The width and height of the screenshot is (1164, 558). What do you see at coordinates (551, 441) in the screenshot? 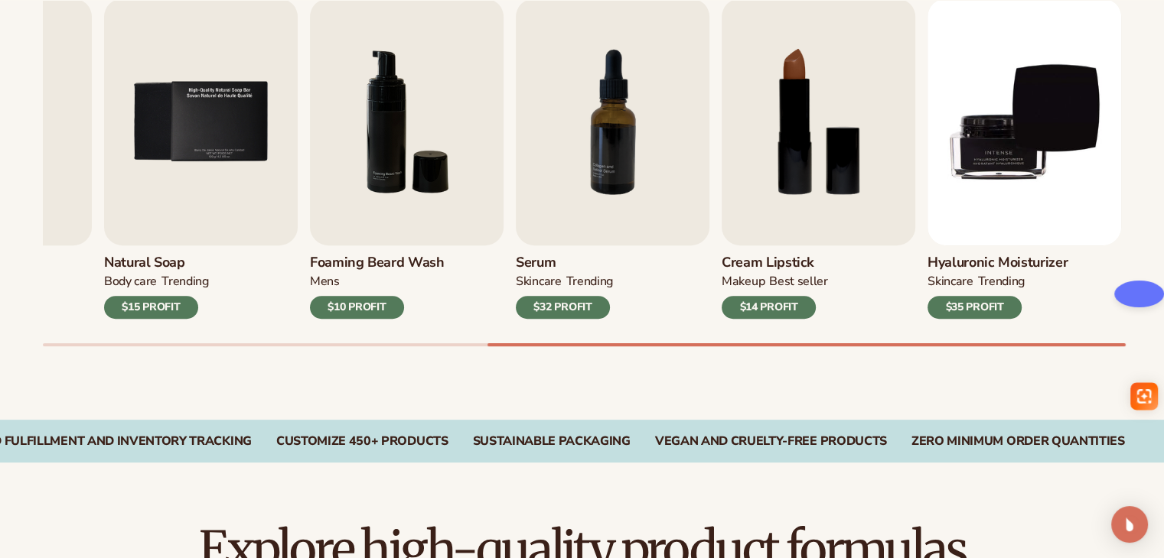
I see `div: SUSTAINABLE PACKAGING` at bounding box center [551, 441].